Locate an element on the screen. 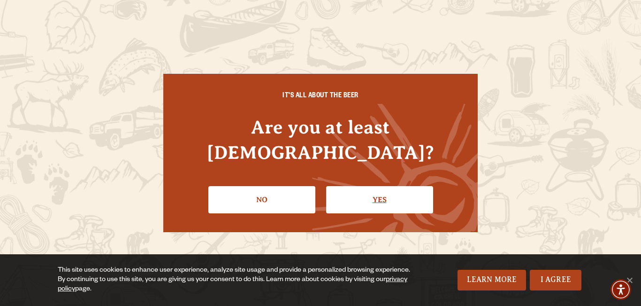  a: I Agree is located at coordinates (556, 280).